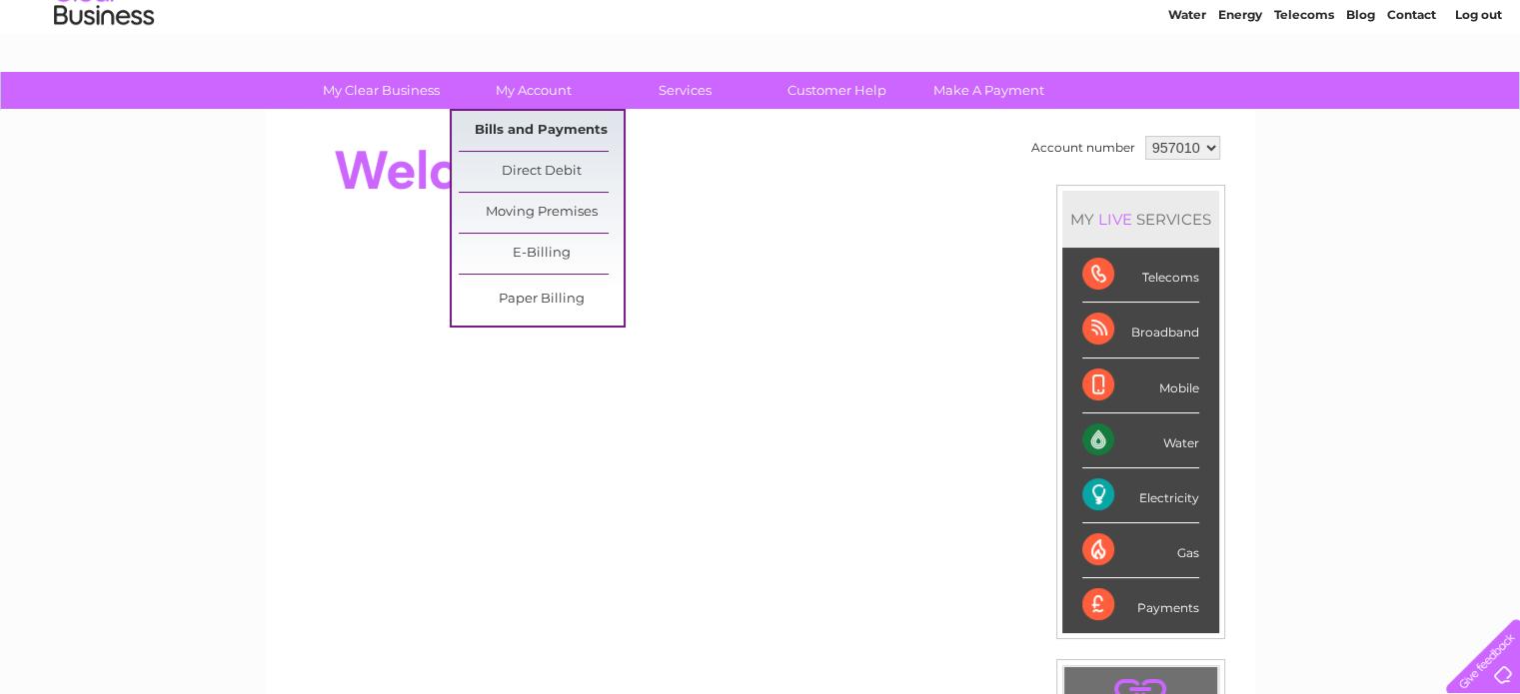 This screenshot has height=694, width=1520. I want to click on div: MY SERVICES, so click(1140, 219).